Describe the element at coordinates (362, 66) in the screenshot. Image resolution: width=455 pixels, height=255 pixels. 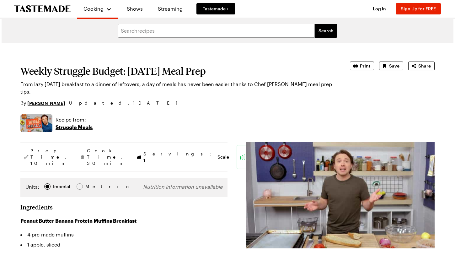
I see `button: Print` at that location.